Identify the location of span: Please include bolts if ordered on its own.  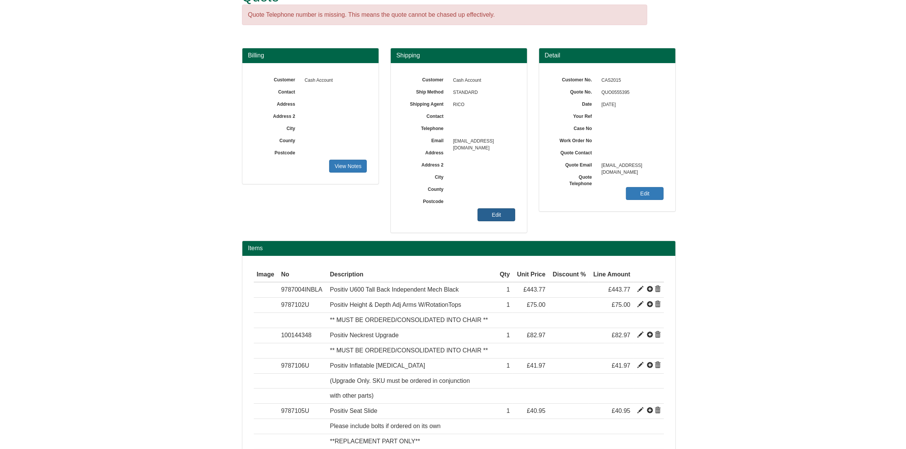
(385, 426).